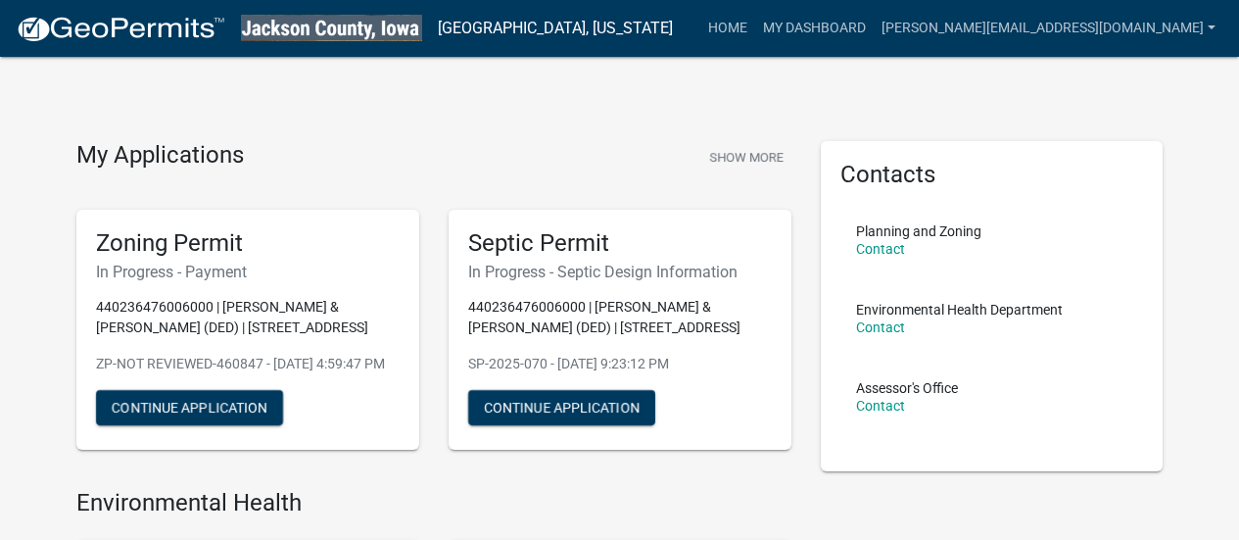 Image resolution: width=1239 pixels, height=540 pixels. What do you see at coordinates (907, 388) in the screenshot?
I see `p: Assessor's Office` at bounding box center [907, 388].